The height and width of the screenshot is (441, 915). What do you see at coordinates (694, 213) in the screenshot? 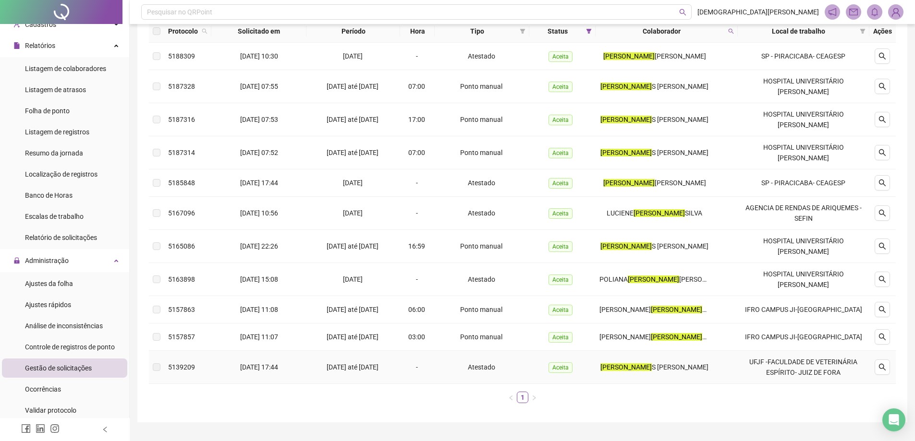
I see `span: SILVA` at bounding box center [694, 213].